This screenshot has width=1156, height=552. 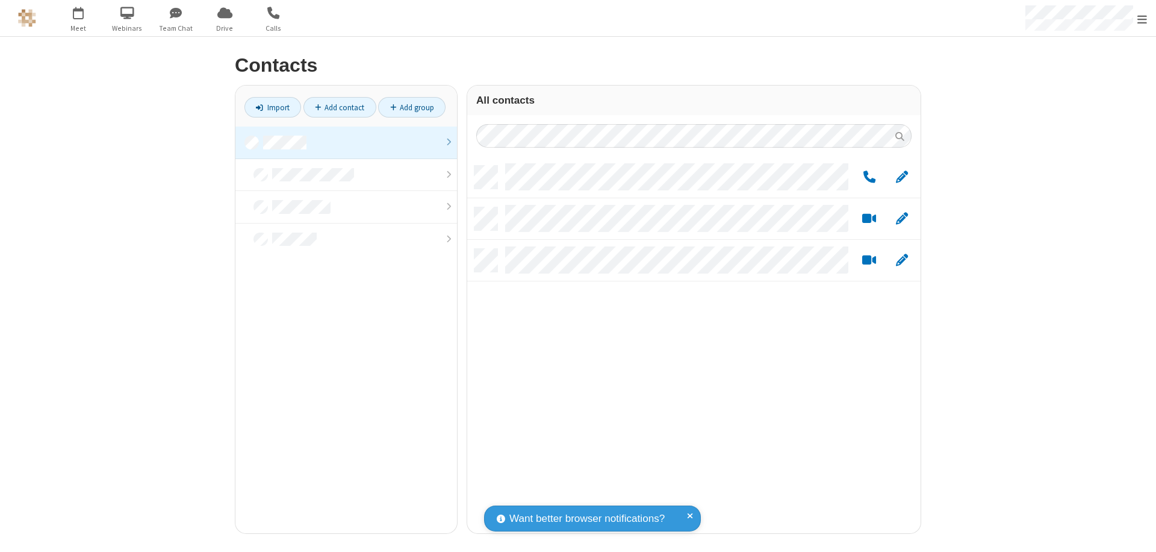 What do you see at coordinates (273, 107) in the screenshot?
I see `a: Import` at bounding box center [273, 107].